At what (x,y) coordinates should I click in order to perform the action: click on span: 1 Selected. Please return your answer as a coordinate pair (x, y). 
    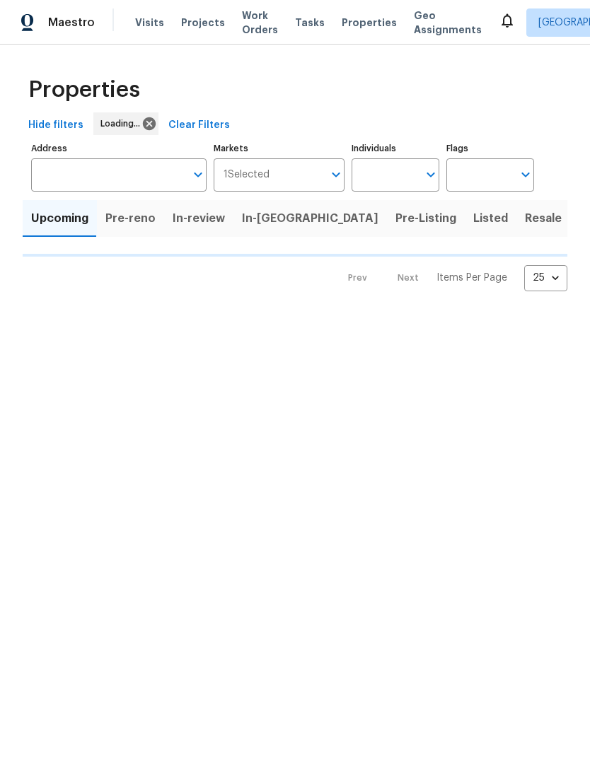
    Looking at the image, I should click on (246, 175).